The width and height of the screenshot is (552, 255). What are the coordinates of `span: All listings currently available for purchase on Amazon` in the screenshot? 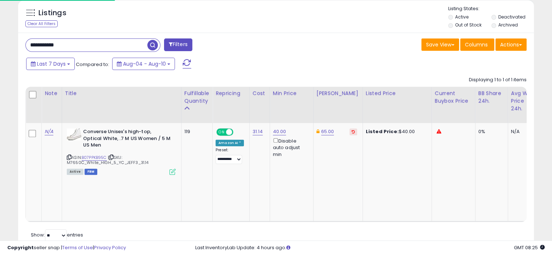 It's located at (75, 172).